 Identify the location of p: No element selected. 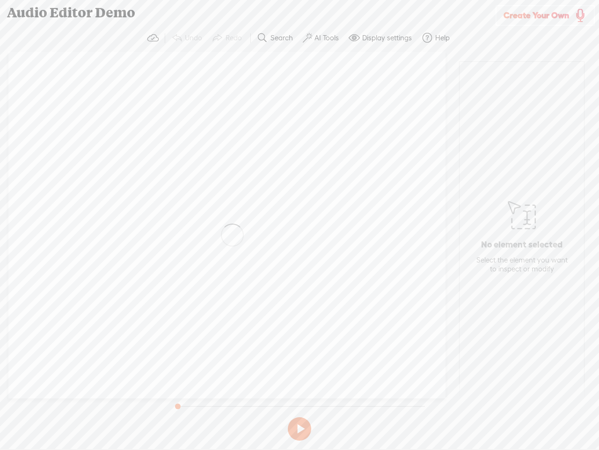
(522, 244).